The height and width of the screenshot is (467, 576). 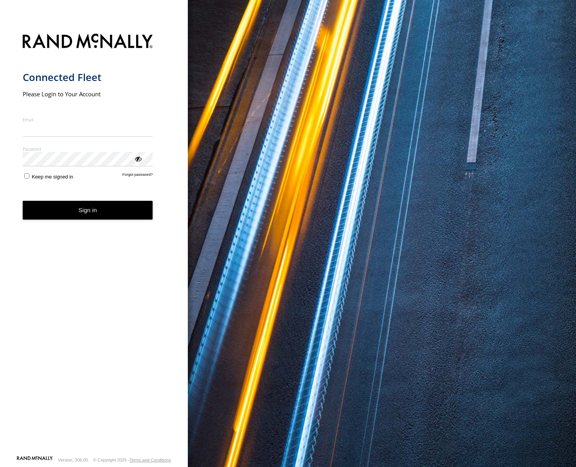 I want to click on h2: Please Login to Your Account, so click(x=88, y=94).